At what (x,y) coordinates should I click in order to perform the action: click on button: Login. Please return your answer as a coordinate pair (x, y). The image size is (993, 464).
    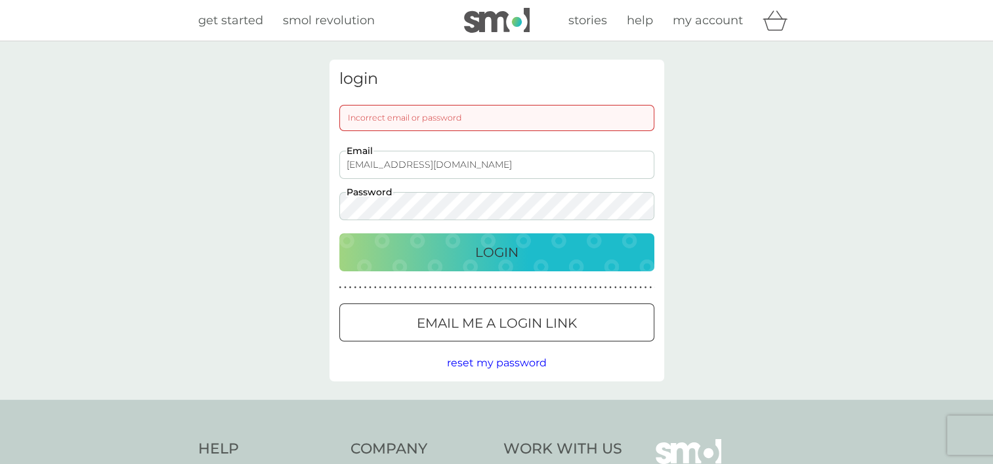
    Looking at the image, I should click on (497, 253).